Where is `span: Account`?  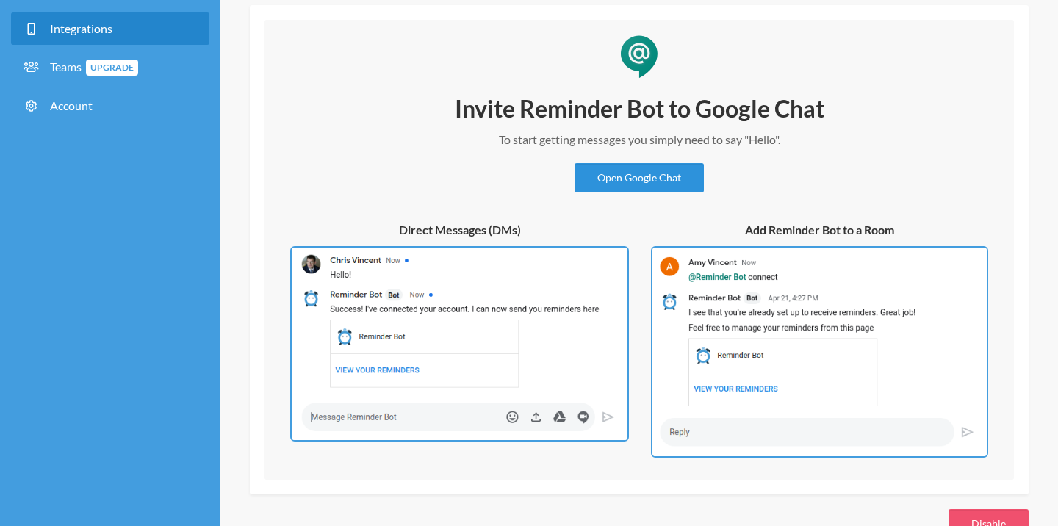 span: Account is located at coordinates (71, 105).